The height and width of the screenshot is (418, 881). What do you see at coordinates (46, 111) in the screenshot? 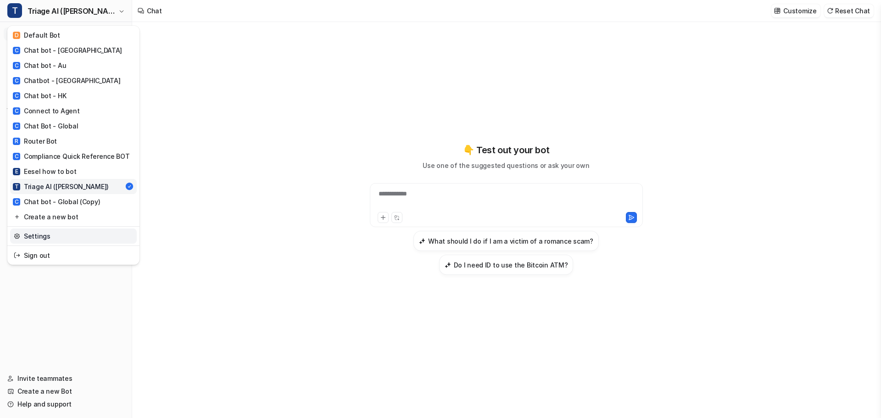
I see `div: Connect to Agent` at bounding box center [46, 111].